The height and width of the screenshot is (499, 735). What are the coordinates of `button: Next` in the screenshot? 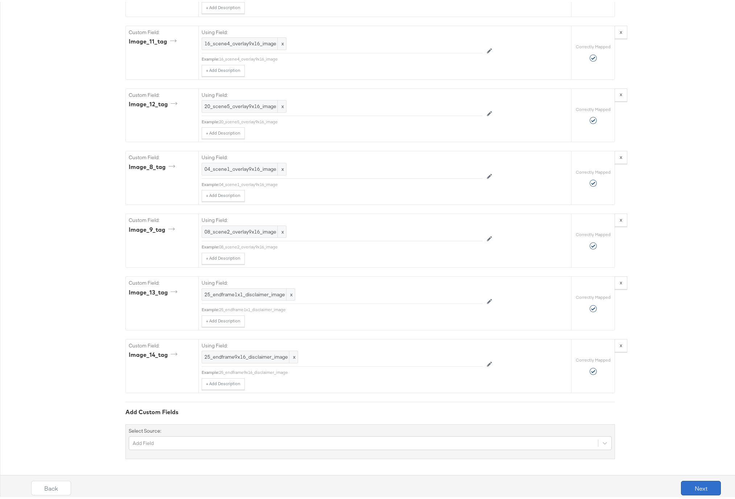 It's located at (701, 486).